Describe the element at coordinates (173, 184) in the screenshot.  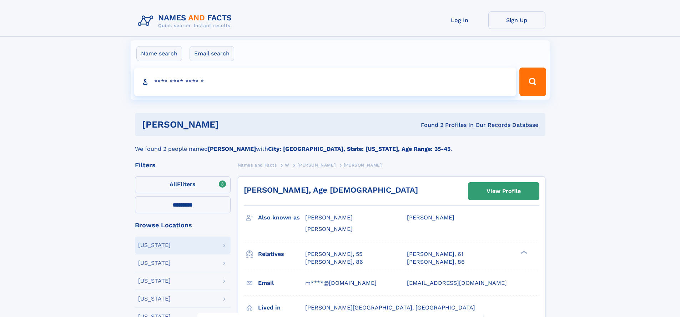
I see `span: All` at that location.